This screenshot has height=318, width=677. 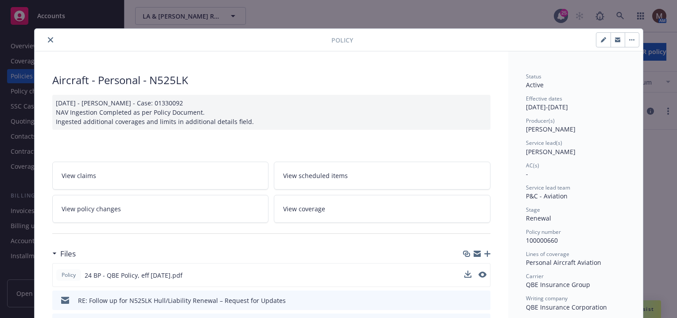 What do you see at coordinates (535, 85) in the screenshot?
I see `span: Active` at bounding box center [535, 85].